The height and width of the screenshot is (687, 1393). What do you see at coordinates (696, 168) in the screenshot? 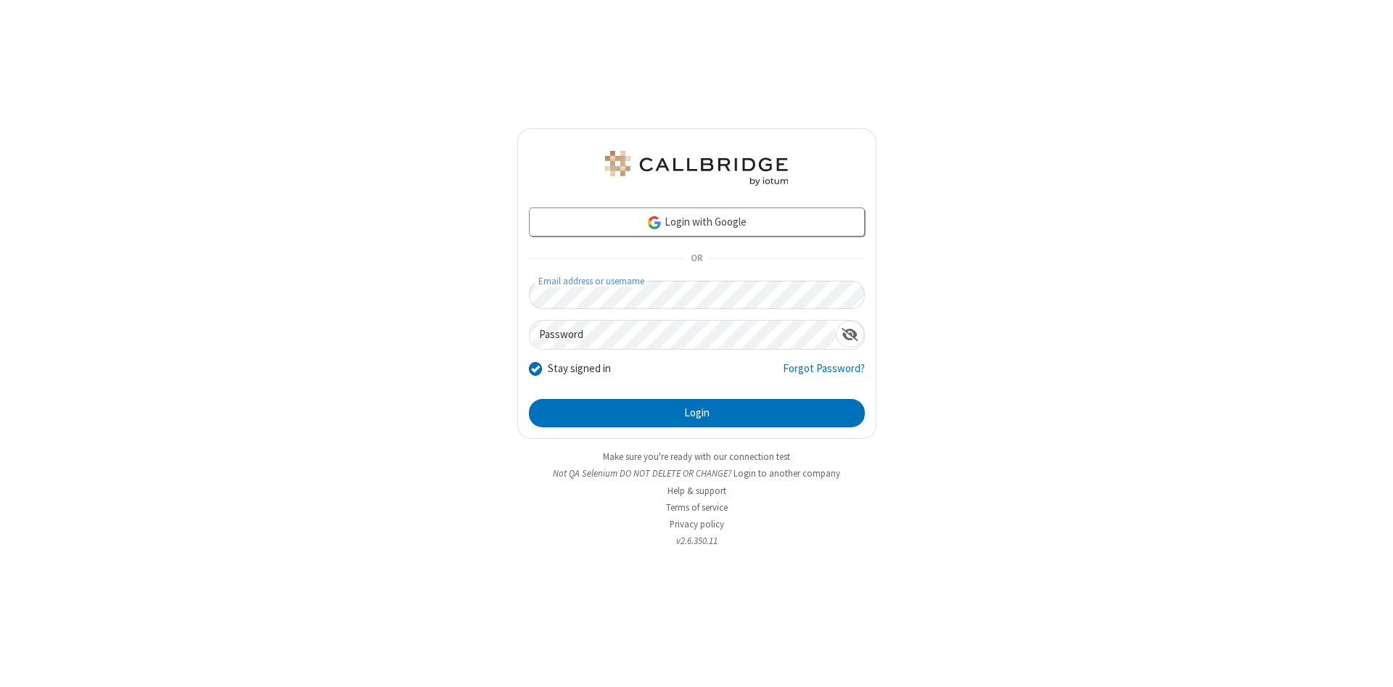
I see `img: QA Selenium DO NOT DELETE OR CHANGE` at bounding box center [696, 168].